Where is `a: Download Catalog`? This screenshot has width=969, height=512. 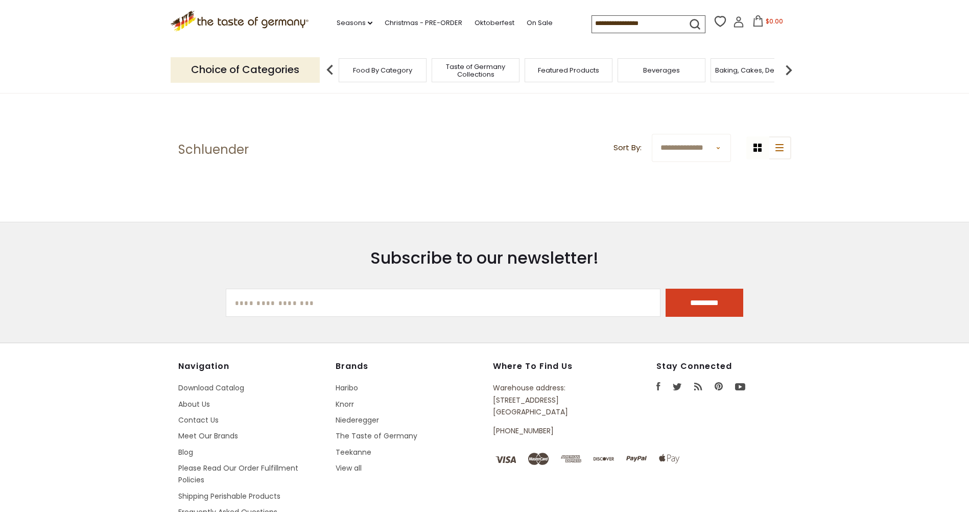
a: Download Catalog is located at coordinates (211, 388).